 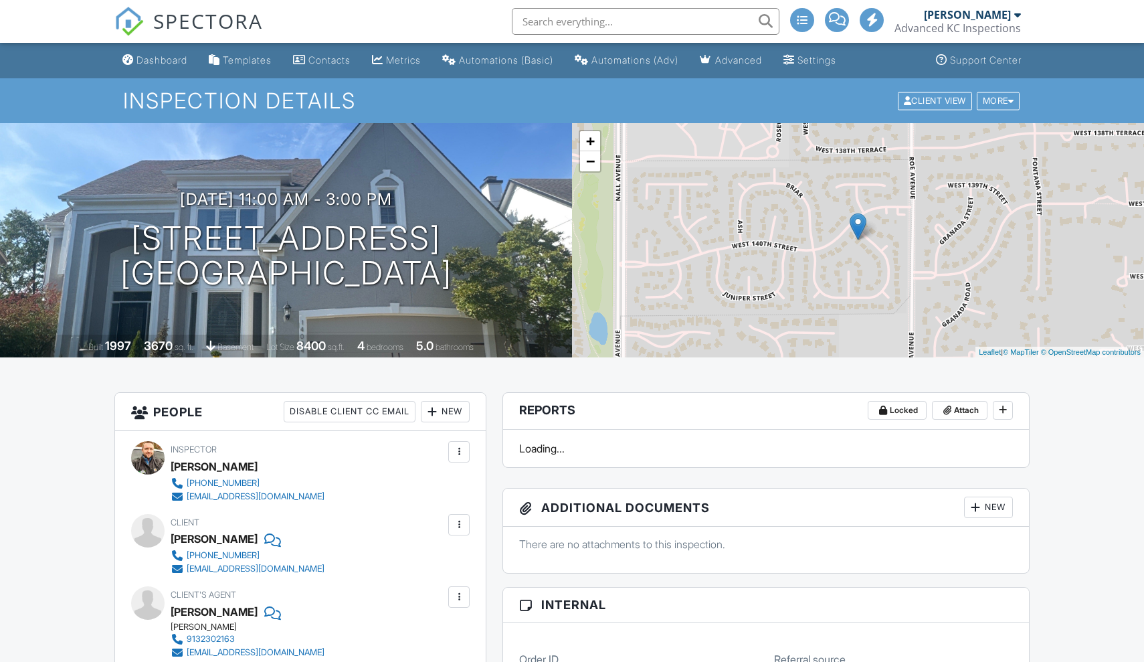 What do you see at coordinates (986, 60) in the screenshot?
I see `div: Support Center` at bounding box center [986, 60].